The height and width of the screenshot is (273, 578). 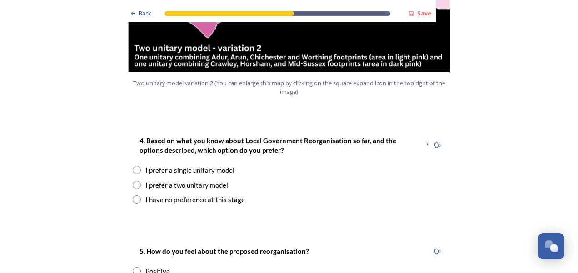 I want to click on strong: Save, so click(x=424, y=13).